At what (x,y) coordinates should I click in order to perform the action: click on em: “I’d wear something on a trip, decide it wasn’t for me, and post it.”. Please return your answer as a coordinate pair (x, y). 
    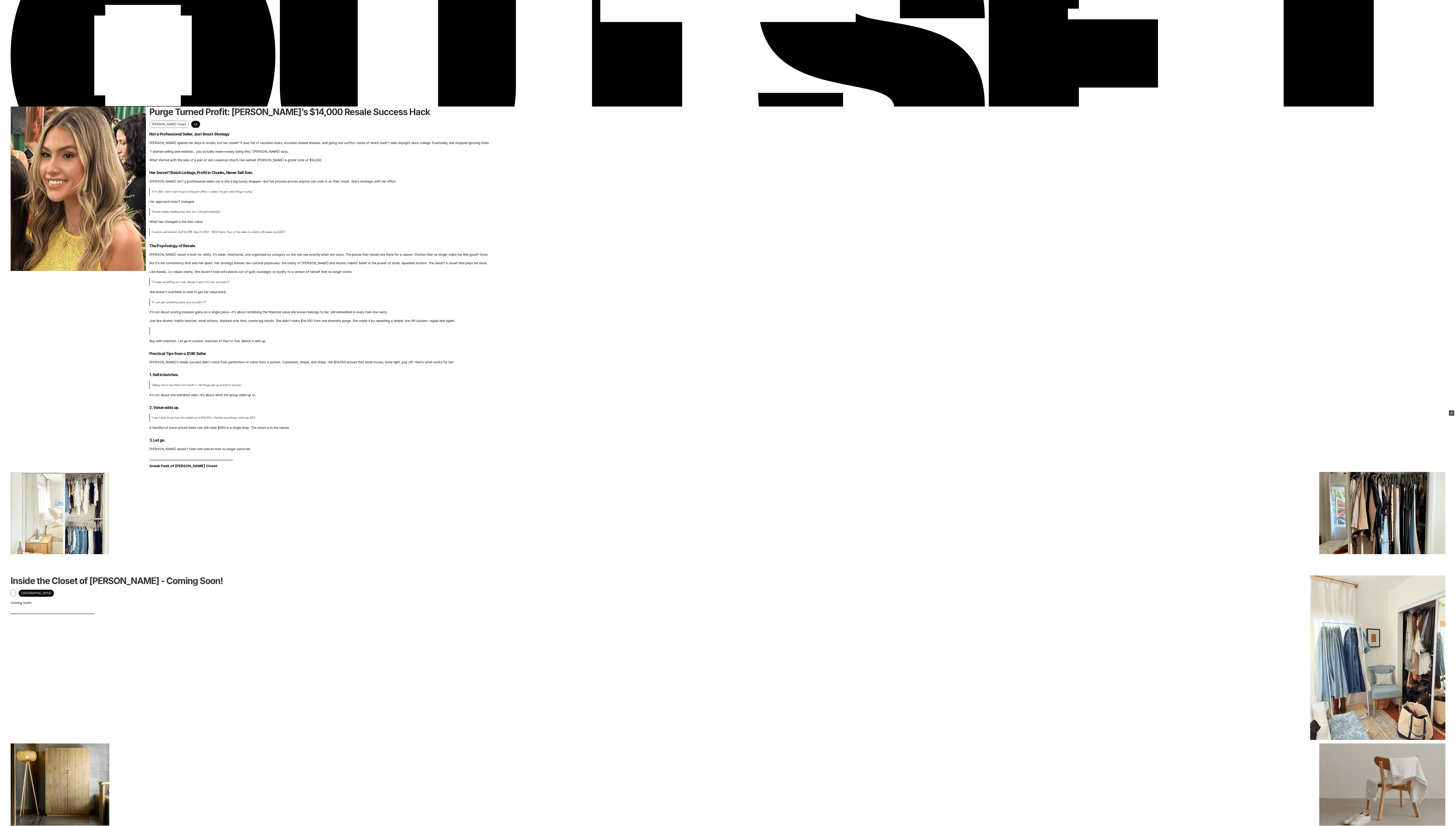
    Looking at the image, I should click on (190, 282).